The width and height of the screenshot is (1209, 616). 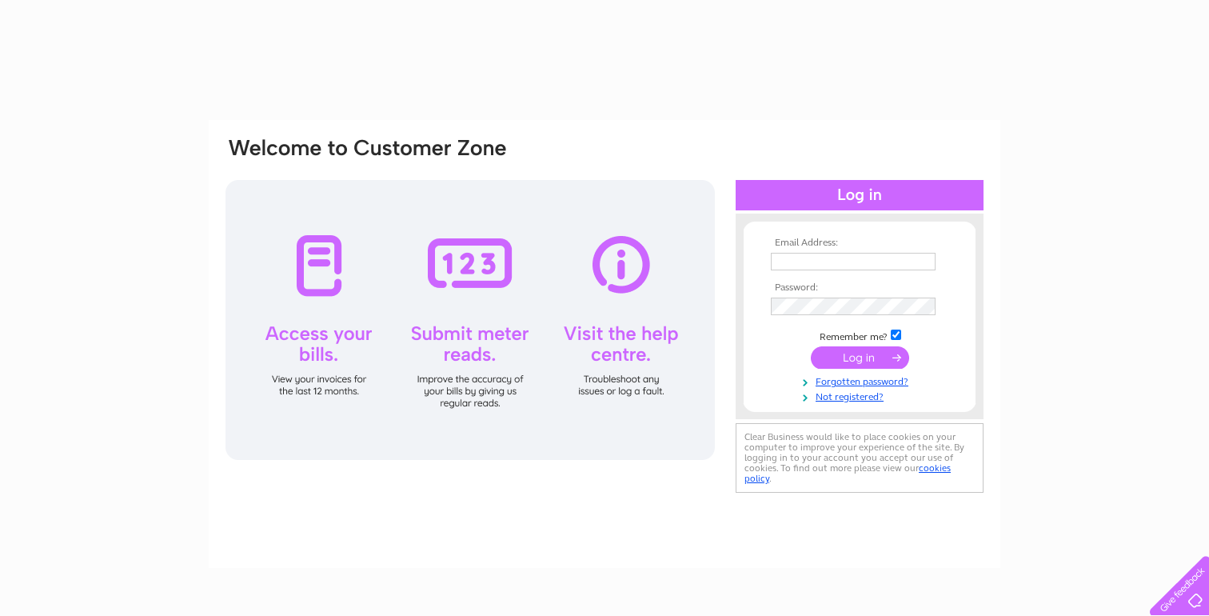 I want to click on a: Not registered?, so click(x=861, y=395).